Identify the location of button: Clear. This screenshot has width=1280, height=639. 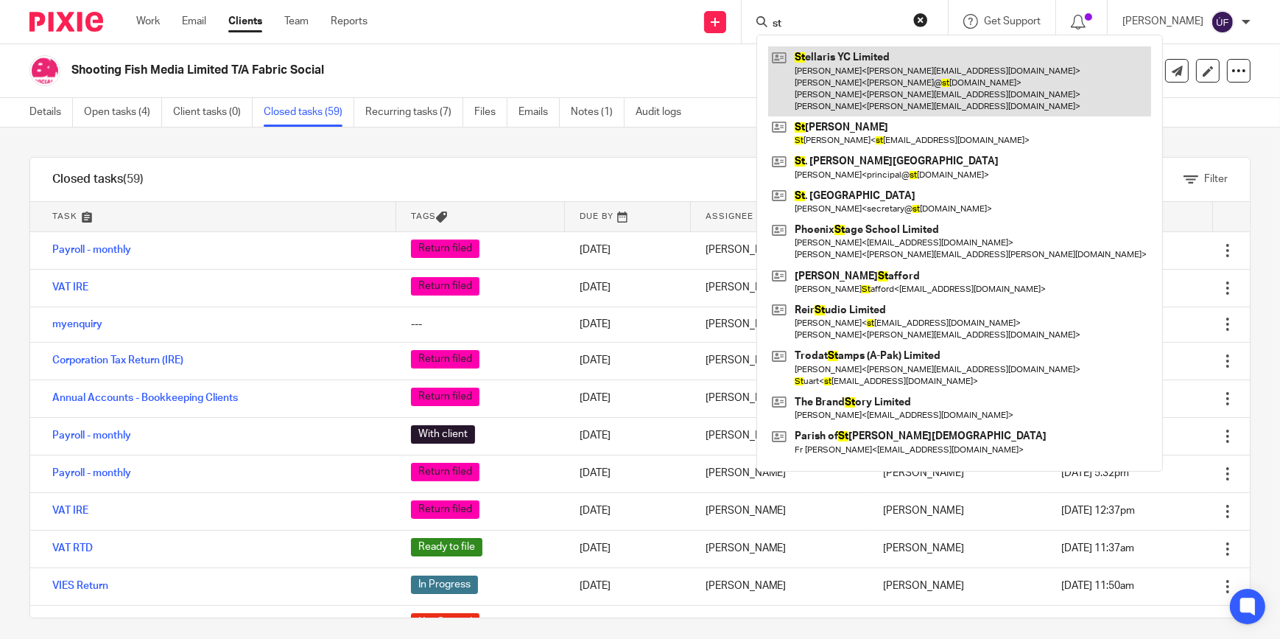
(921, 20).